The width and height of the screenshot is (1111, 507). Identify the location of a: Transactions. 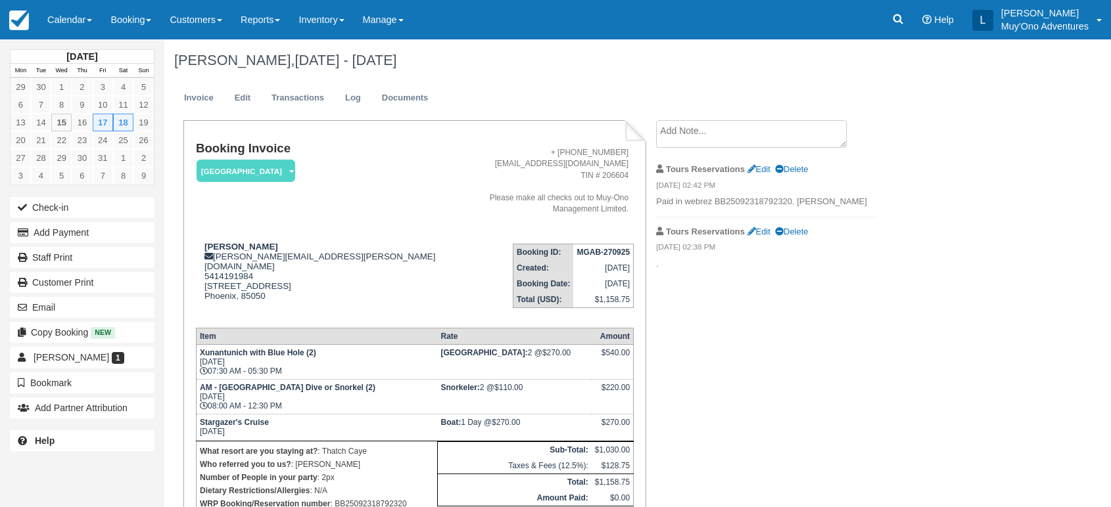
(298, 98).